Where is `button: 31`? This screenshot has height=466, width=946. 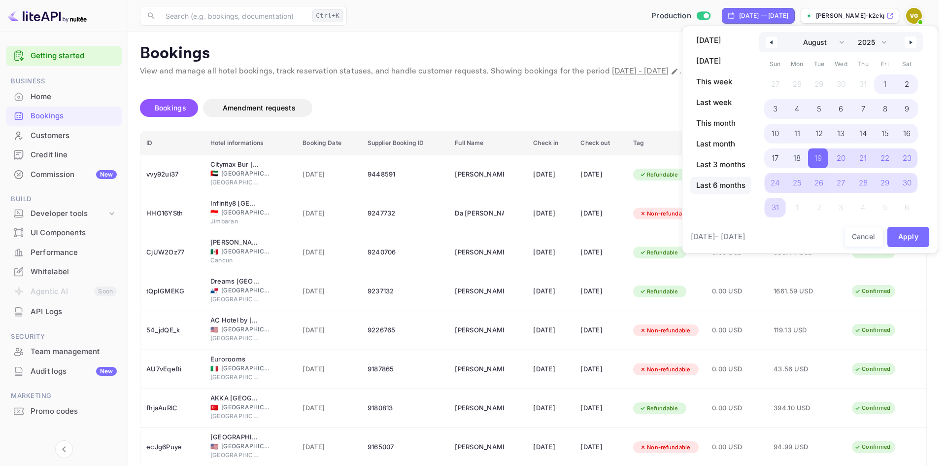
button: 31 is located at coordinates (775, 205).